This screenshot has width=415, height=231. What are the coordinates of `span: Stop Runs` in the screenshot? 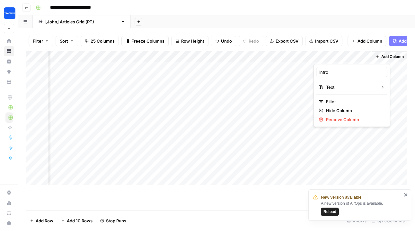 It's located at (116, 221).